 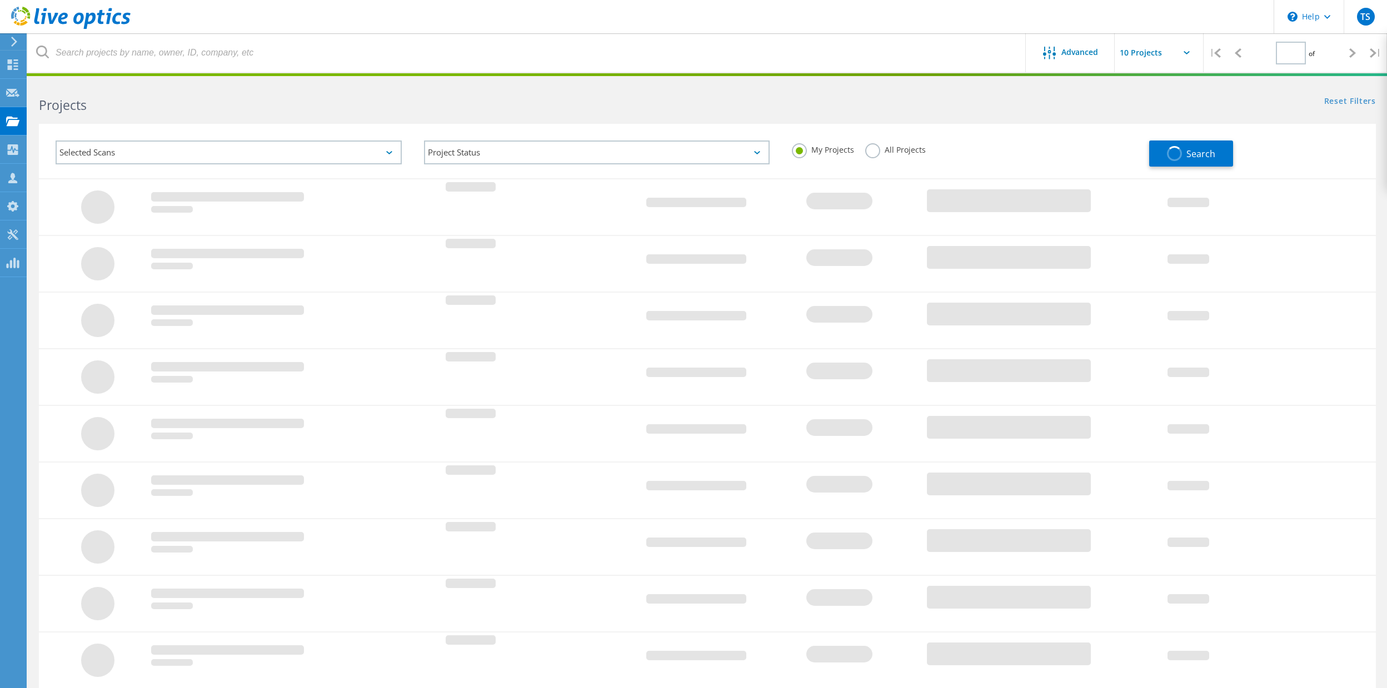 What do you see at coordinates (228, 152) in the screenshot?
I see `div: Selected Scans` at bounding box center [228, 152].